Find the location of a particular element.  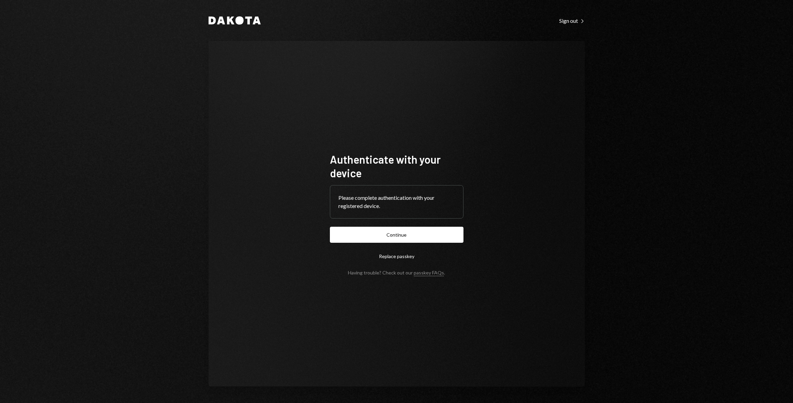

button: Continue is located at coordinates (396, 234).